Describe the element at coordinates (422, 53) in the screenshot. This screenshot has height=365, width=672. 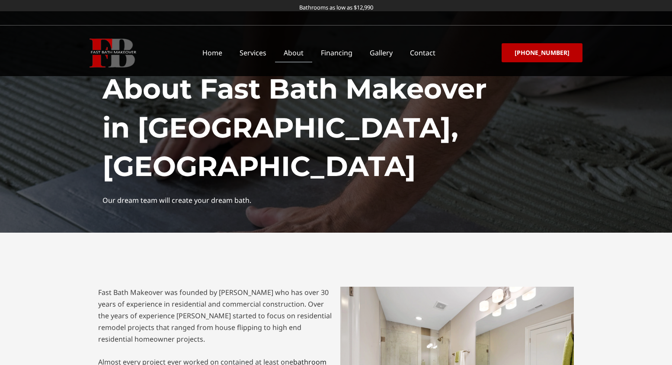
I see `a: Contact` at that location.